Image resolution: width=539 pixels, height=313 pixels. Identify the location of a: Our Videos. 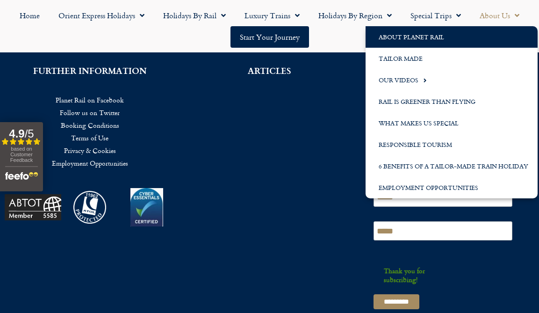
(452, 80).